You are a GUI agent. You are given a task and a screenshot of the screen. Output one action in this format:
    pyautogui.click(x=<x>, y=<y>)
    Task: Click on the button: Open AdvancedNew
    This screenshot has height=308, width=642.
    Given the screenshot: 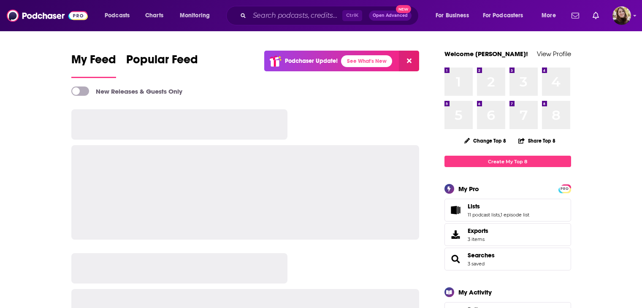 What is the action you would take?
    pyautogui.click(x=390, y=16)
    